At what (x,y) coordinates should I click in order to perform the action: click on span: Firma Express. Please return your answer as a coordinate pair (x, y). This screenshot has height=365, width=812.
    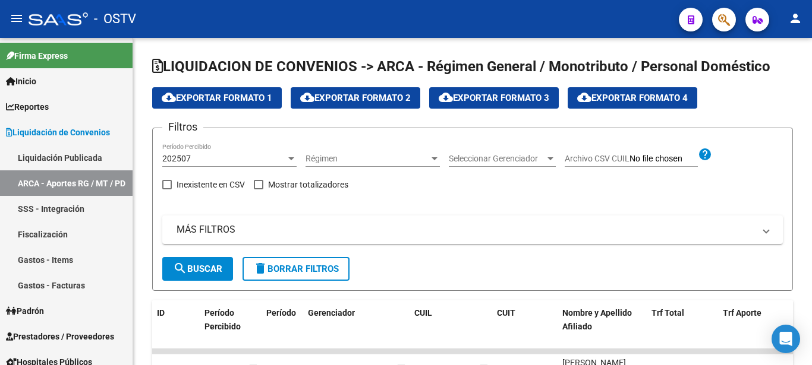
    Looking at the image, I should click on (37, 56).